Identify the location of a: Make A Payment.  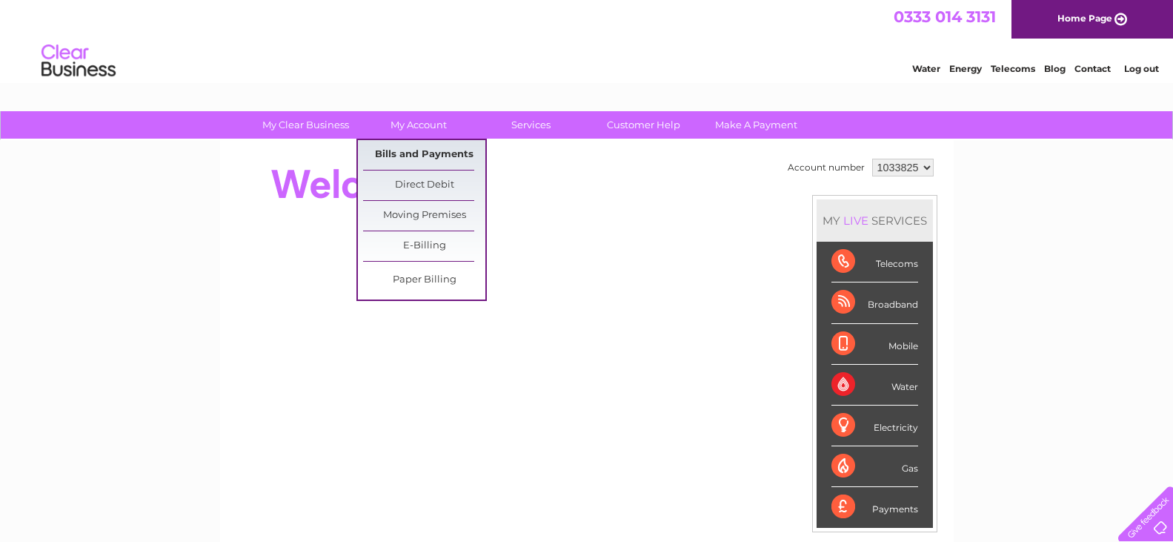
(756, 125).